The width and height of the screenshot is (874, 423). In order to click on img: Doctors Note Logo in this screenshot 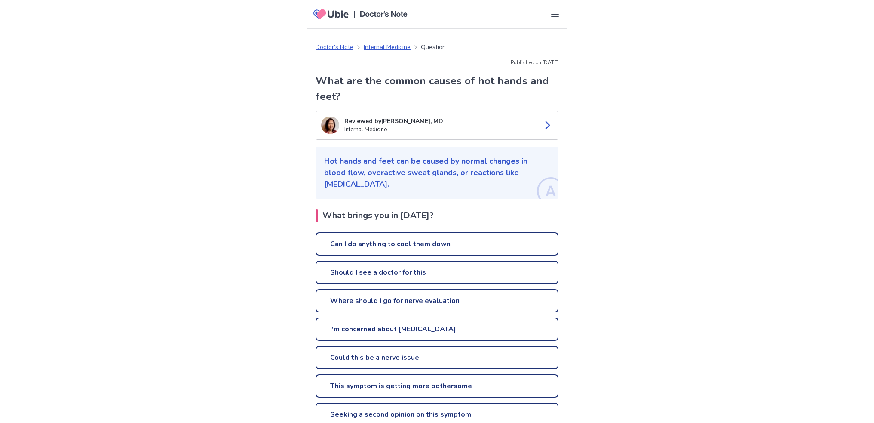, I will do `click(383, 14)`.